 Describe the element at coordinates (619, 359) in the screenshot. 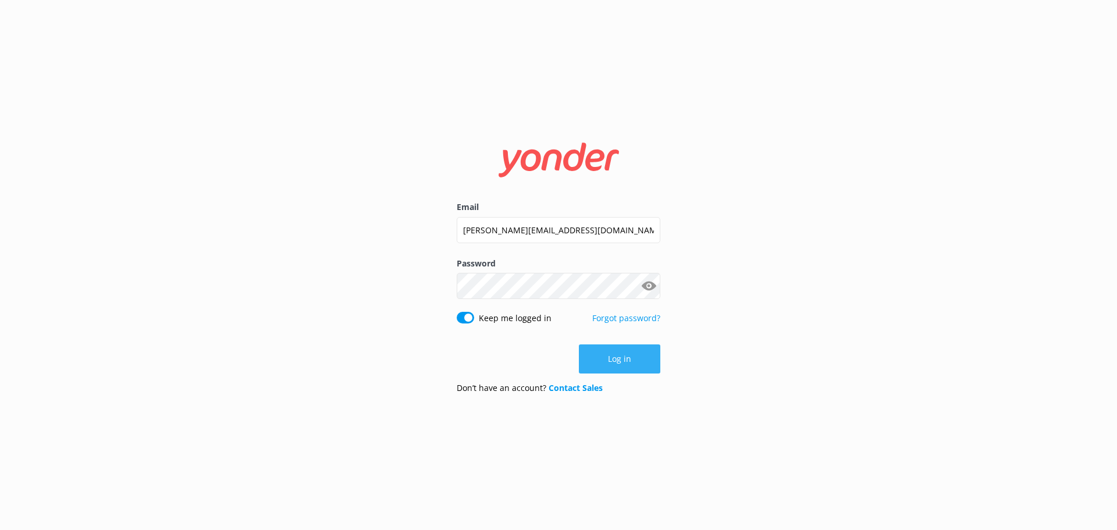

I see `button: Log in` at that location.